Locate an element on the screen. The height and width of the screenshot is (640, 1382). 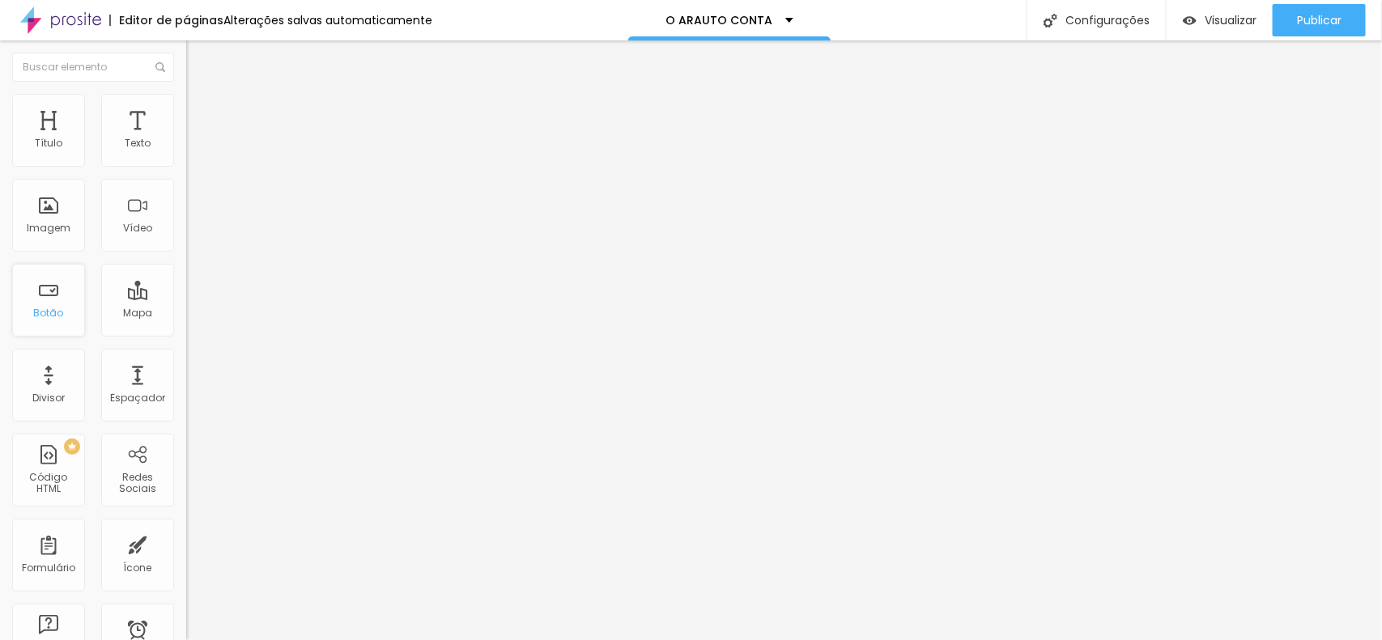
button: Visualizar is located at coordinates (1219, 20).